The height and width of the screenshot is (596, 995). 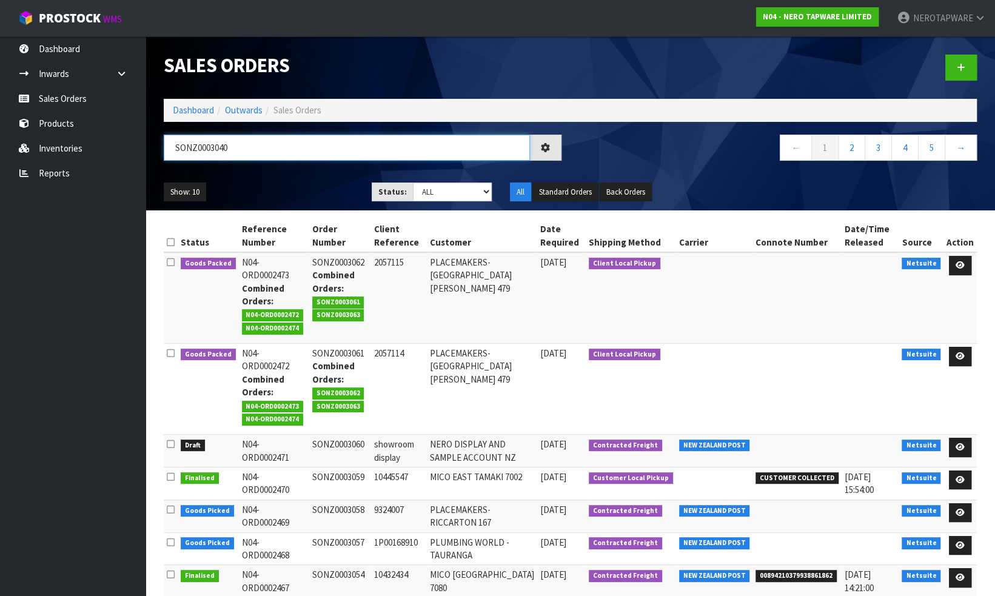 I want to click on button: All, so click(x=520, y=192).